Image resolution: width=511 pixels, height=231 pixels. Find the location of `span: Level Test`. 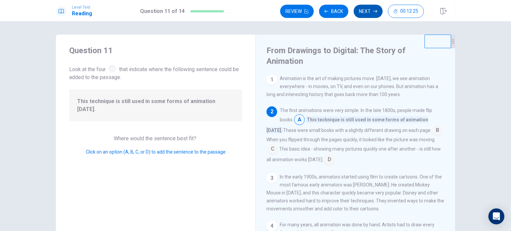

span: Level Test is located at coordinates (82, 7).